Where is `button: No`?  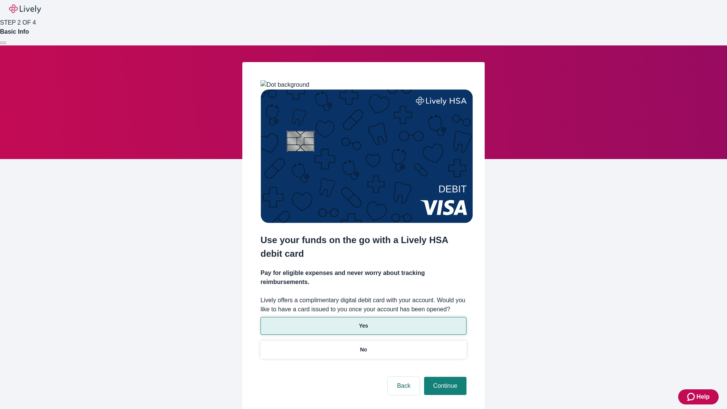 button: No is located at coordinates (364, 350).